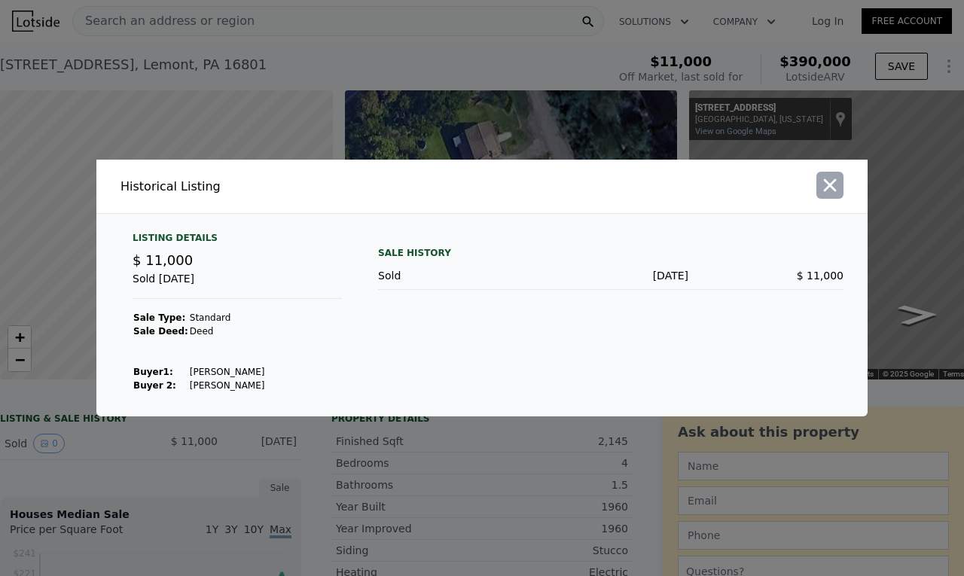 The height and width of the screenshot is (576, 964). Describe the element at coordinates (456, 276) in the screenshot. I see `div: Sold` at that location.